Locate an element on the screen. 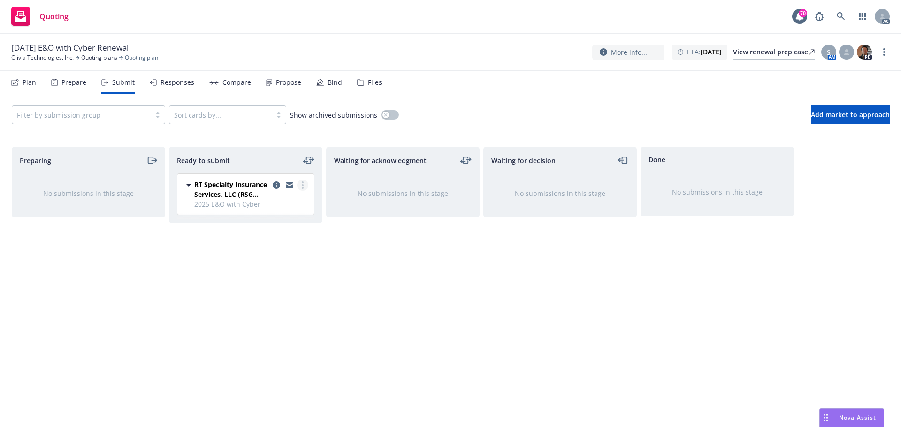  div: View renewal prep case is located at coordinates (774, 52).